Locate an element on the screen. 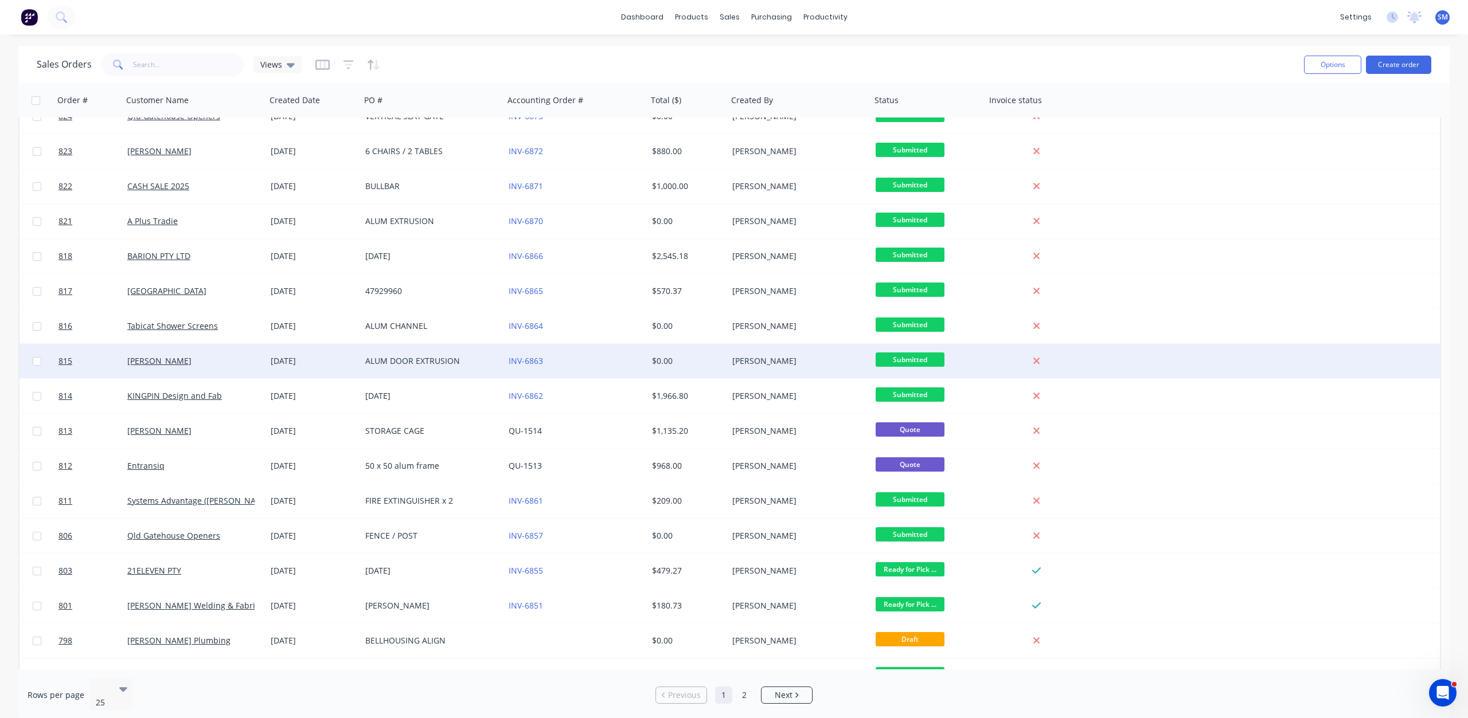 This screenshot has height=718, width=1468. a: Entransiq is located at coordinates (146, 465).